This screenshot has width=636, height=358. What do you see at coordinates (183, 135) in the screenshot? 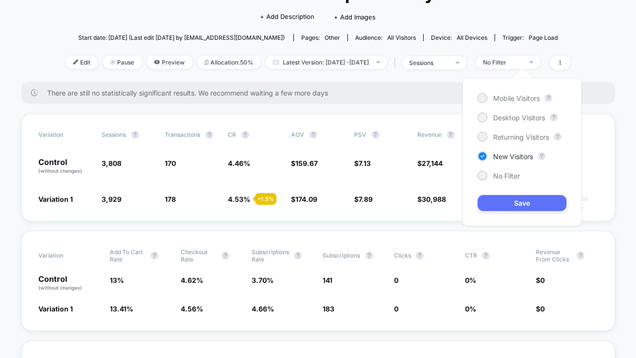
I see `span: Transactions` at bounding box center [183, 135].